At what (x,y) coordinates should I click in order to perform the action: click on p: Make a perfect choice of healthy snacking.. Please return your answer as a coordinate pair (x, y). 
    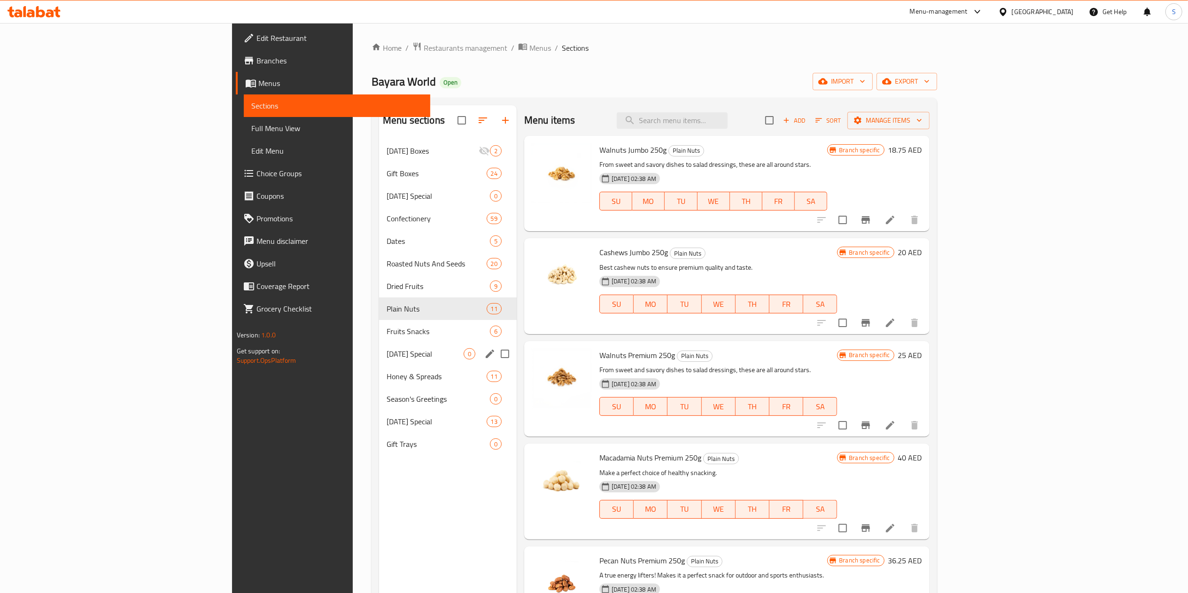
    Looking at the image, I should click on (718, 472).